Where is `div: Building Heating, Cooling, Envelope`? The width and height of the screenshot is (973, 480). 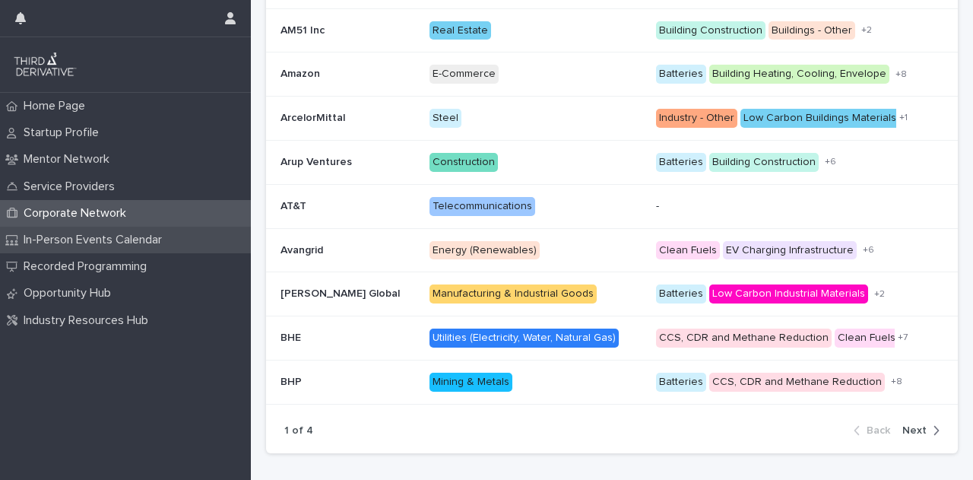 div: Building Heating, Cooling, Envelope is located at coordinates (799, 74).